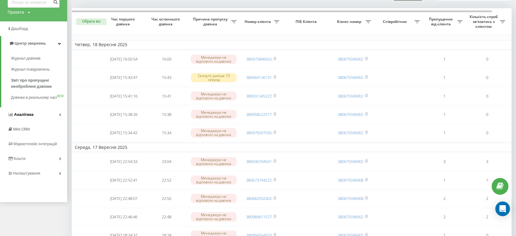 The height and width of the screenshot is (236, 516). What do you see at coordinates (259, 198) in the screenshot?
I see `a: 380682932402` at bounding box center [259, 198].